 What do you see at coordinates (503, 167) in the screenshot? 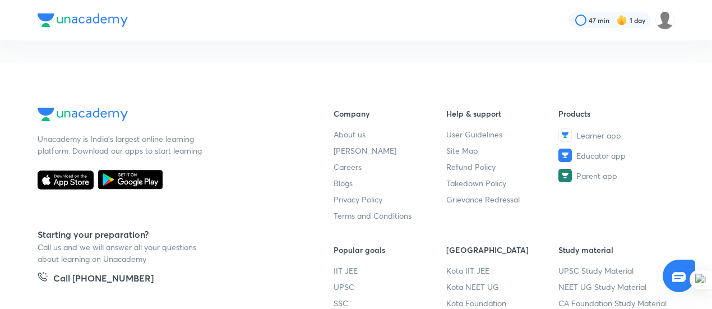
I see `a: Refund Policy` at bounding box center [503, 167].